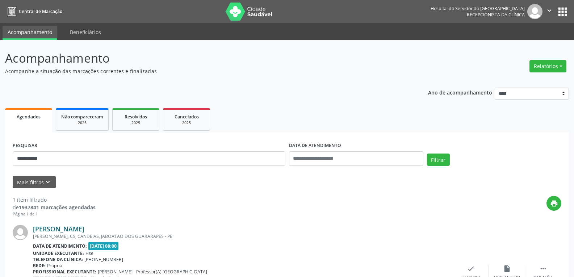 The width and height of the screenshot is (574, 277). What do you see at coordinates (460, 92) in the screenshot?
I see `p: Ano de acompanhamento` at bounding box center [460, 92].